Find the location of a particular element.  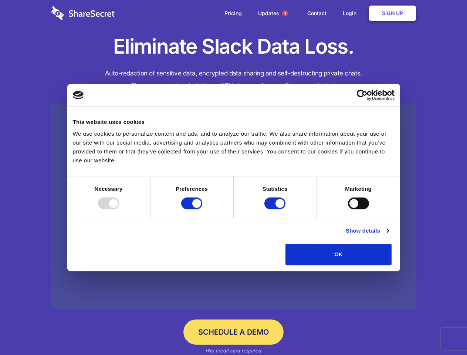

a: Usercentrics Cookiebot - opens in a new window is located at coordinates (362, 95).